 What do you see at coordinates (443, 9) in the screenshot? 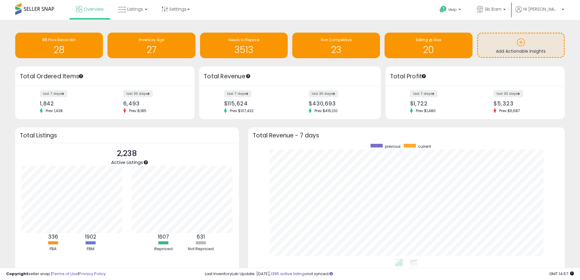
I see `i: Get Help` at bounding box center [443, 9].